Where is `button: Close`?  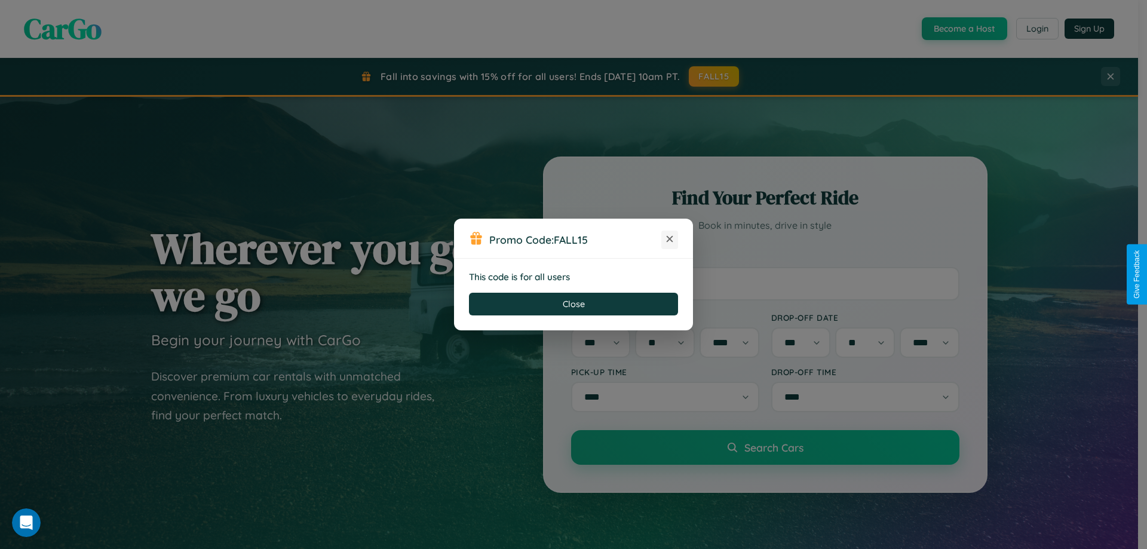
button: Close is located at coordinates (573, 304).